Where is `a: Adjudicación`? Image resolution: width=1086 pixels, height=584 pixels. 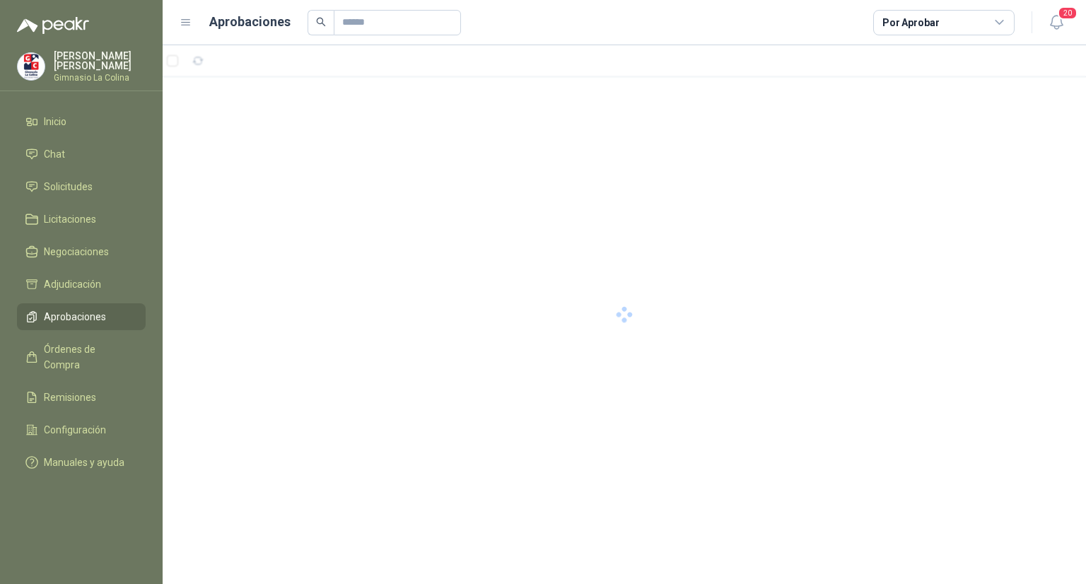 a: Adjudicación is located at coordinates (81, 284).